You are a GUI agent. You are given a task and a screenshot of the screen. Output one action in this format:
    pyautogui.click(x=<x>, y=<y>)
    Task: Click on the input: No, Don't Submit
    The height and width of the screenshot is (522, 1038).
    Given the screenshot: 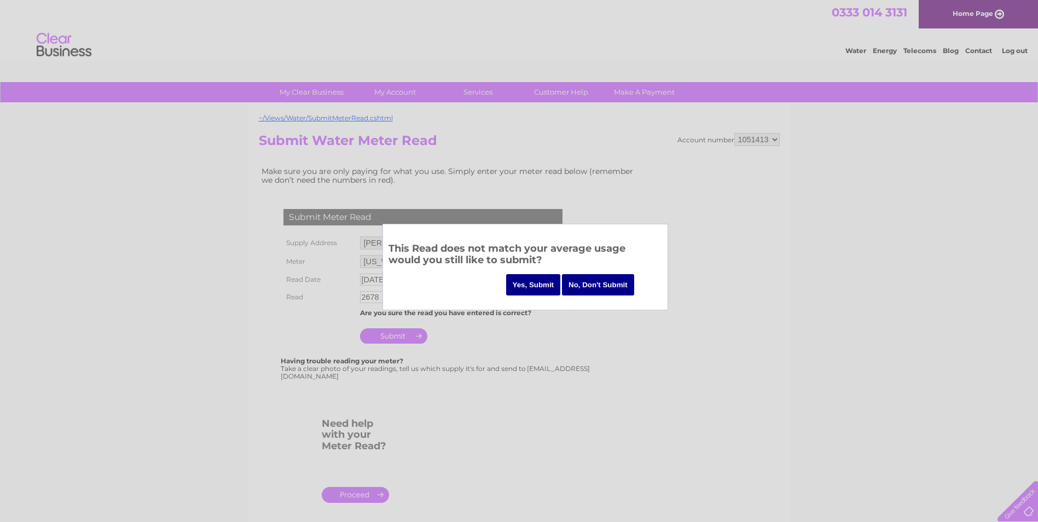 What is the action you would take?
    pyautogui.click(x=598, y=284)
    